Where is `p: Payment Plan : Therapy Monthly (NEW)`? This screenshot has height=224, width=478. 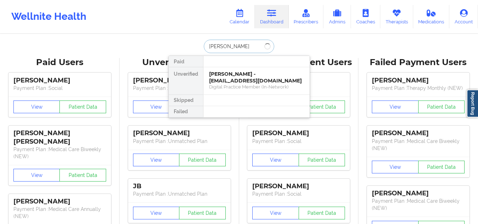 p: Payment Plan : Therapy Monthly (NEW) is located at coordinates (418, 88).